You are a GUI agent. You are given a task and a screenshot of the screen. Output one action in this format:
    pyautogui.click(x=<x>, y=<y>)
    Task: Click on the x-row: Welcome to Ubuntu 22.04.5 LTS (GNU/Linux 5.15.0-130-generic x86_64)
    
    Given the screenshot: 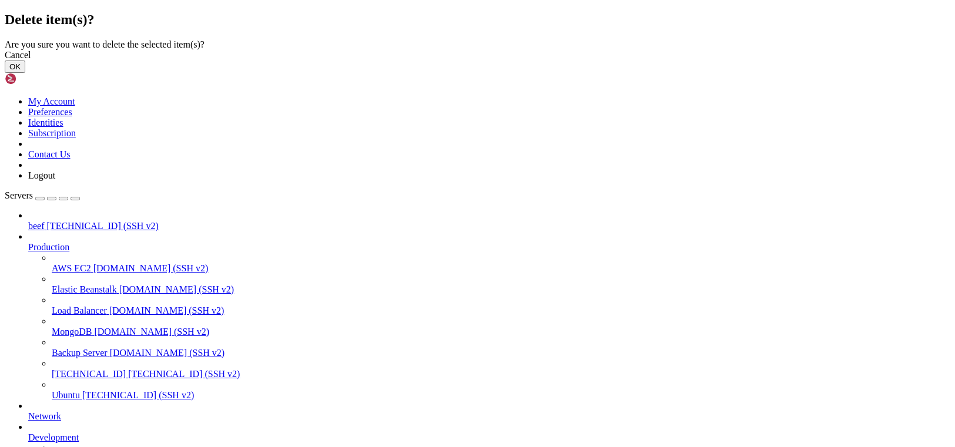 What is the action you would take?
    pyautogui.click(x=402, y=10)
    